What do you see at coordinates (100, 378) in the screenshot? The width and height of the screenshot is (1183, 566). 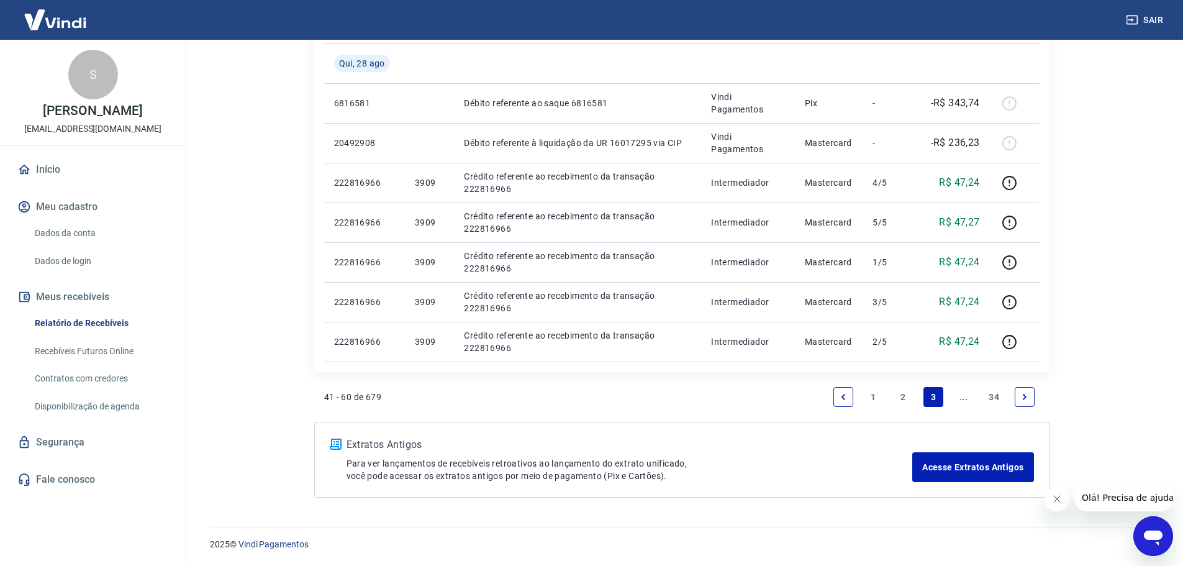 I see `a: Contratos com credores` at bounding box center [100, 378].